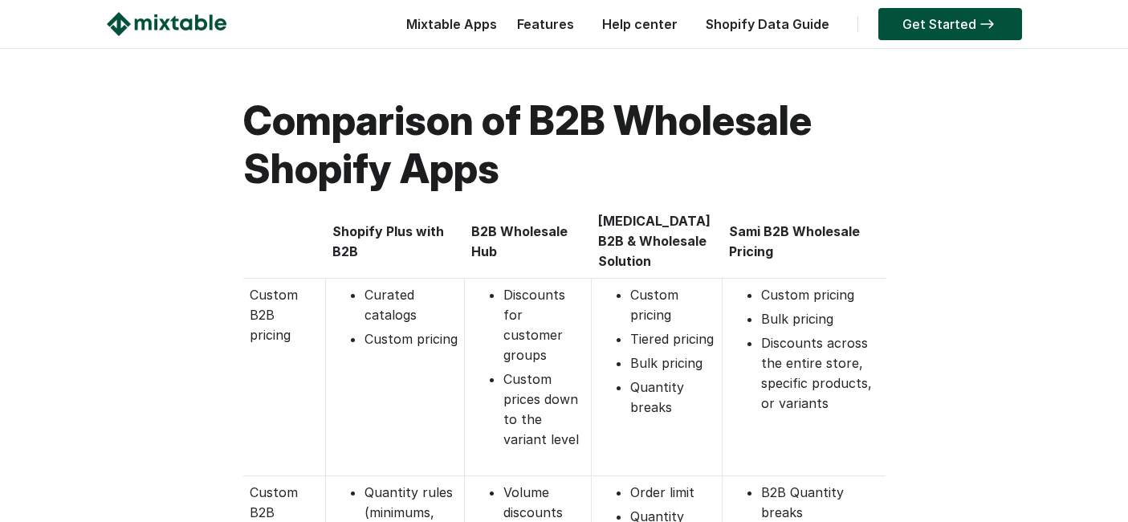  Describe the element at coordinates (285, 377) in the screenshot. I see `td: Custom B2B pricing` at that location.